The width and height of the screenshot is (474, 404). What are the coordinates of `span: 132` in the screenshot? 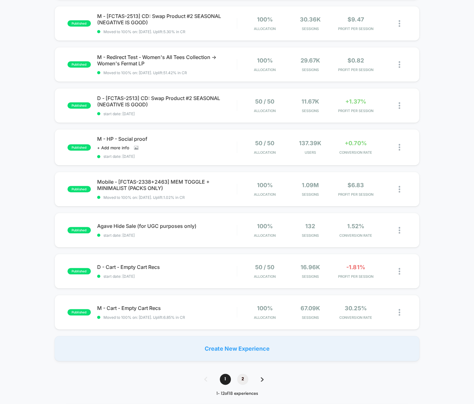 It's located at (310, 226).